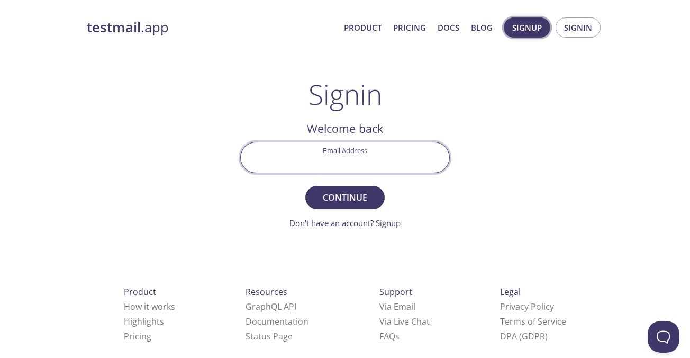 The height and width of the screenshot is (358, 690). I want to click on a: Blog, so click(482, 28).